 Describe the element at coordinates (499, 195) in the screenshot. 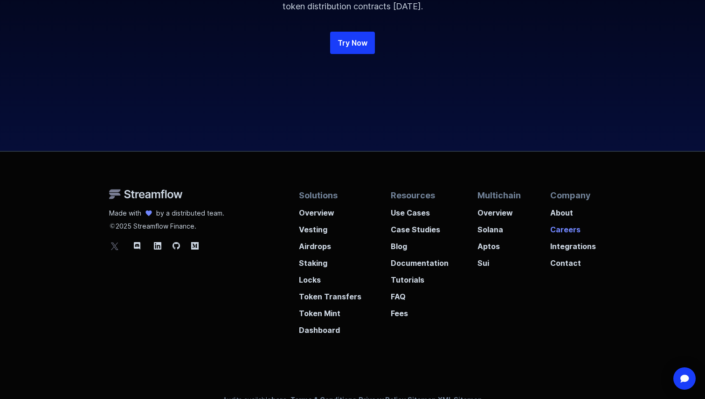

I see `p: Multichain` at that location.